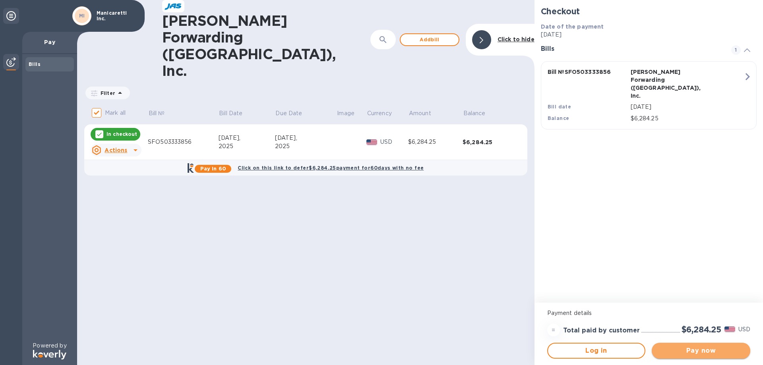 Image resolution: width=763 pixels, height=365 pixels. I want to click on u: Actions, so click(116, 150).